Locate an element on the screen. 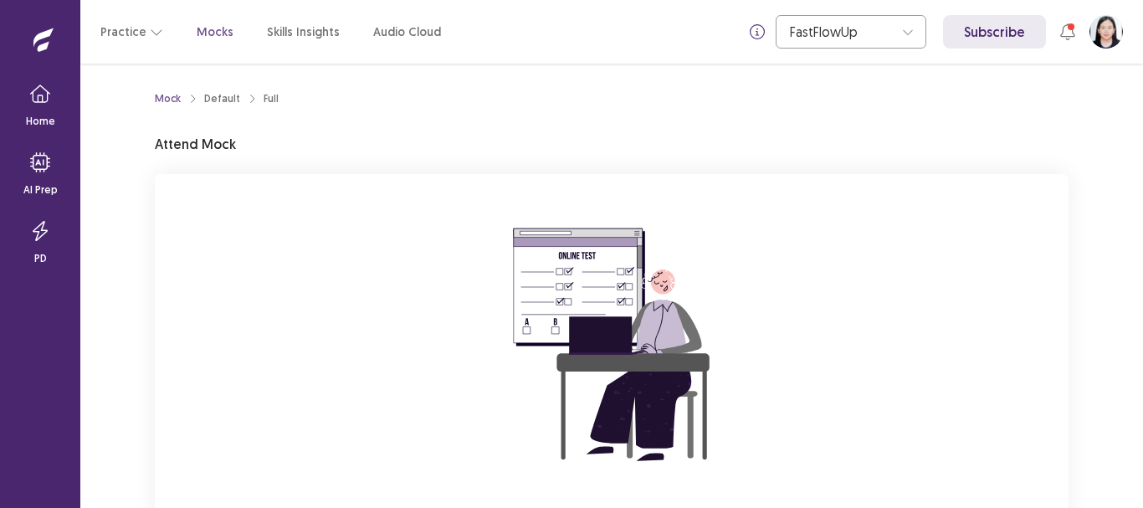 This screenshot has width=1143, height=508. a: Subscribe is located at coordinates (994, 32).